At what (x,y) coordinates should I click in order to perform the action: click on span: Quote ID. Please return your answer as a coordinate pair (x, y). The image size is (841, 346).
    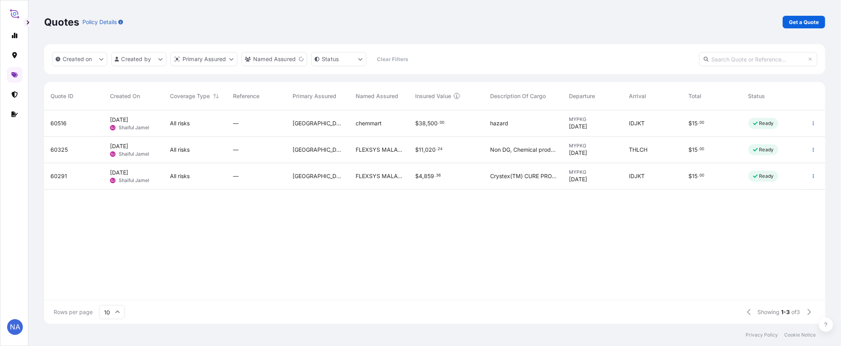
    Looking at the image, I should click on (62, 96).